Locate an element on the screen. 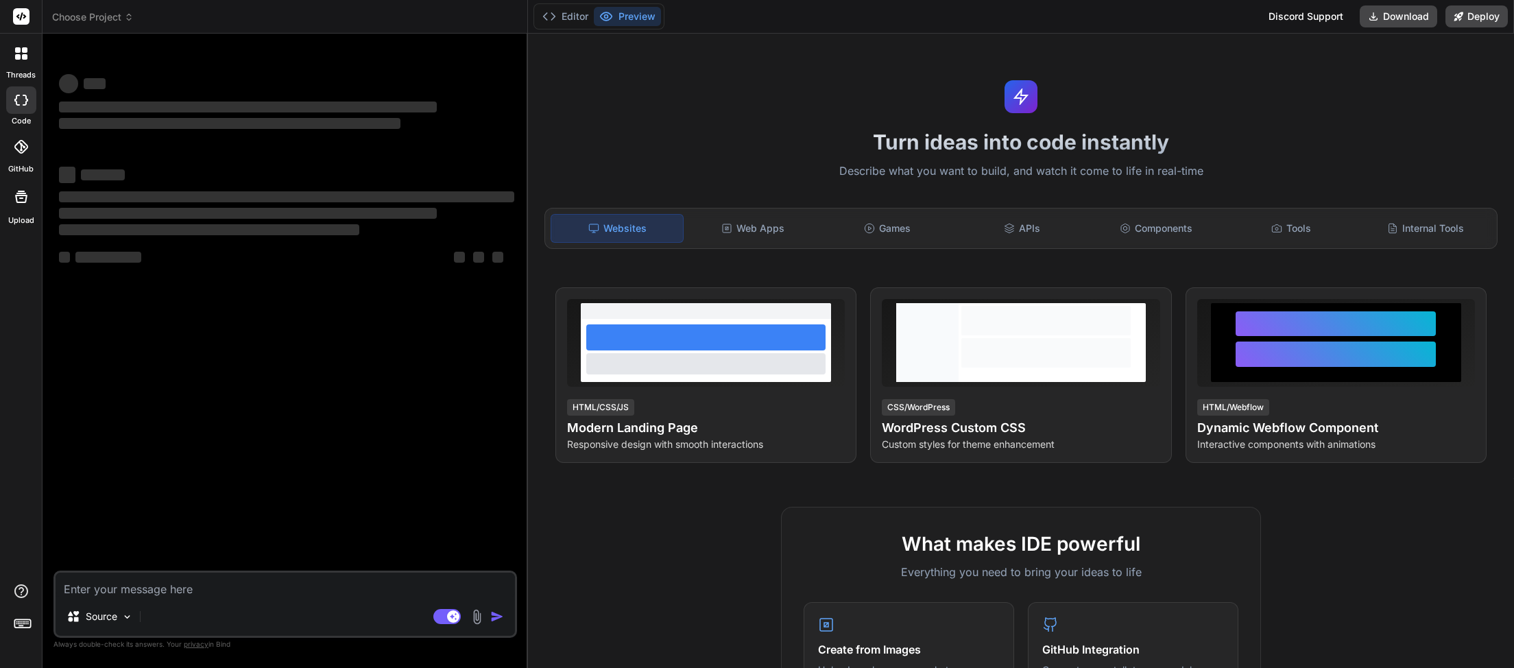  h4: Dynamic Webflow Component is located at coordinates (1336, 428).